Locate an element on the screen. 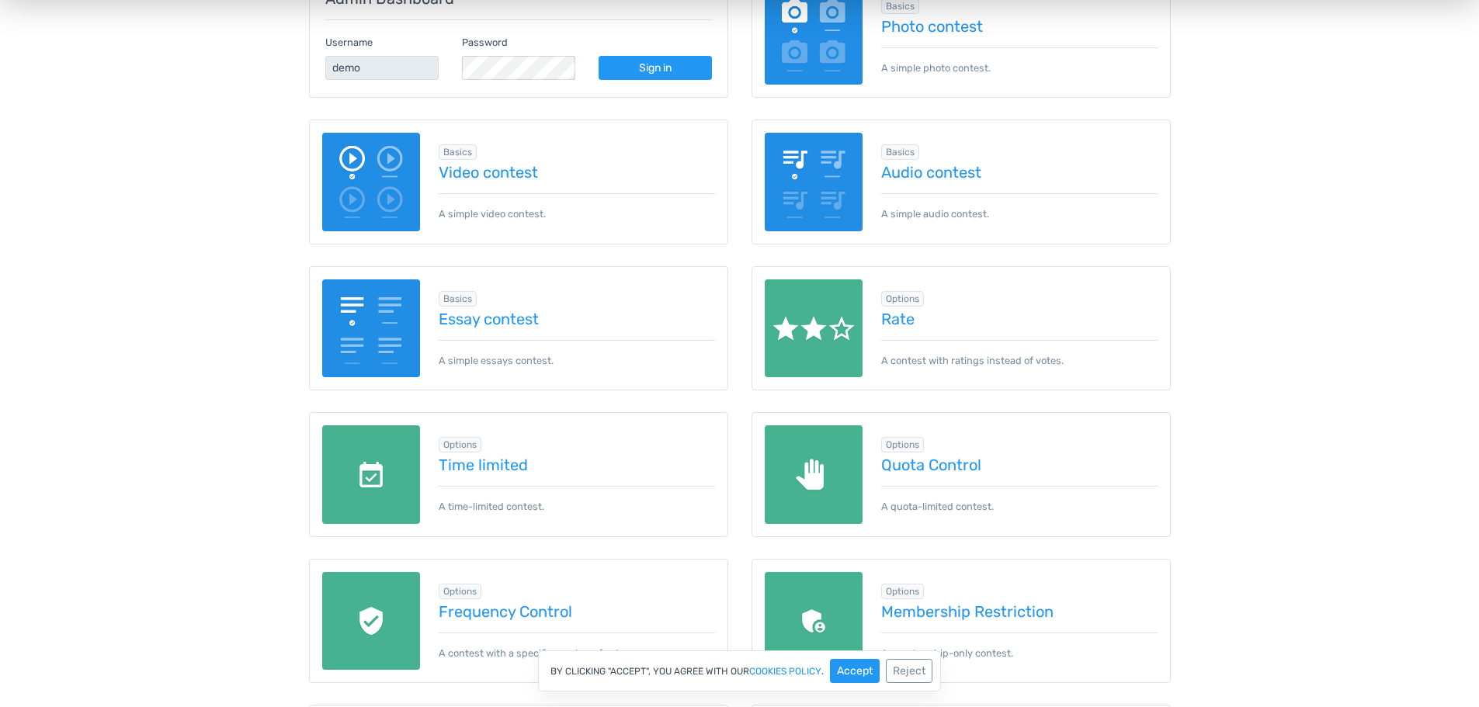 Image resolution: width=1479 pixels, height=707 pixels. button: Accept is located at coordinates (855, 671).